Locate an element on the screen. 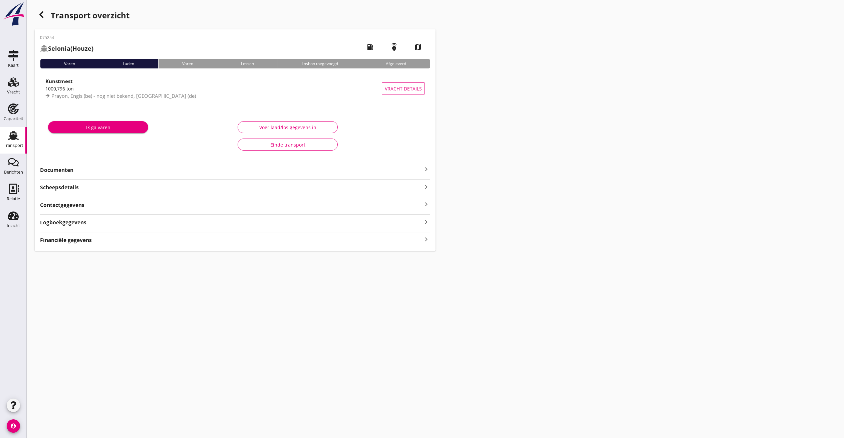 The width and height of the screenshot is (844, 438). p: 075254 is located at coordinates (67, 38).